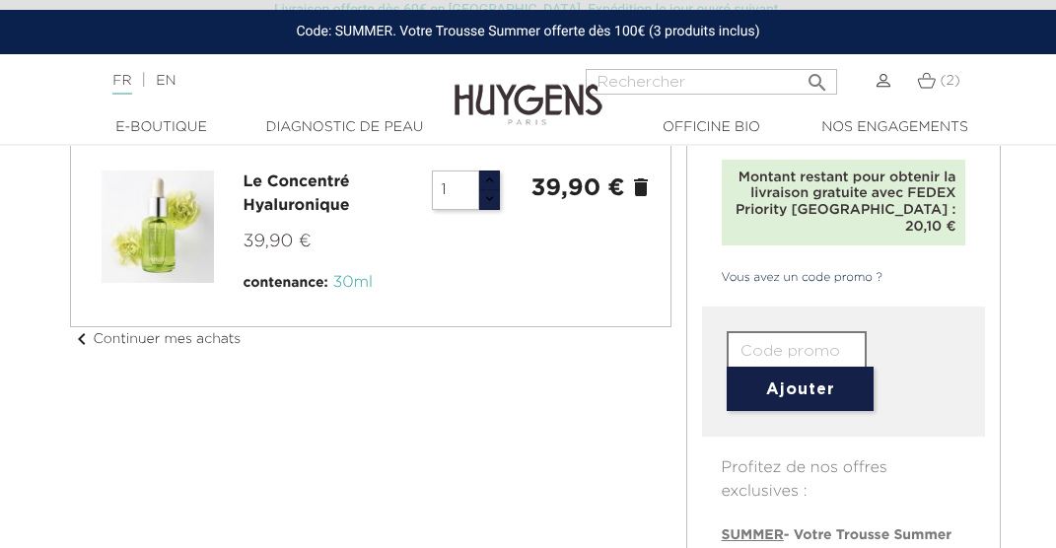 Image resolution: width=1056 pixels, height=548 pixels. I want to click on a: Le Concentré Hyaluronique, so click(297, 194).